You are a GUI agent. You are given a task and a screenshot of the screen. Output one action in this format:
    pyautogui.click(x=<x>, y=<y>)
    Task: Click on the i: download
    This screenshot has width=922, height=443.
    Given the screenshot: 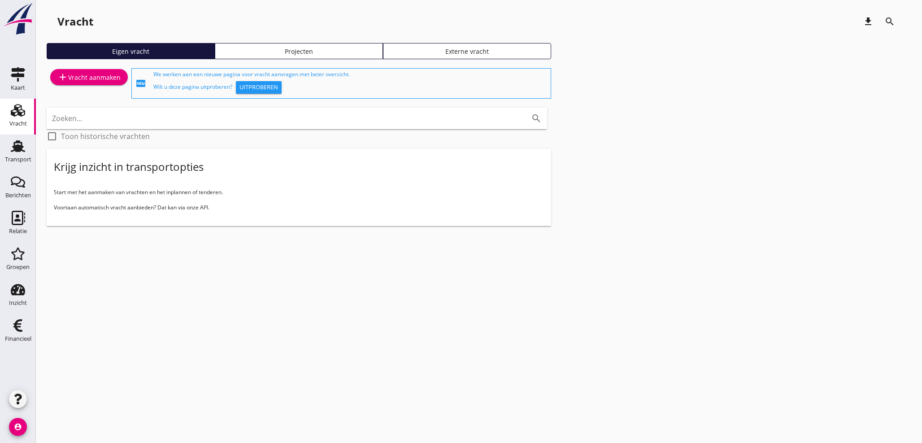 What is the action you would take?
    pyautogui.click(x=868, y=22)
    